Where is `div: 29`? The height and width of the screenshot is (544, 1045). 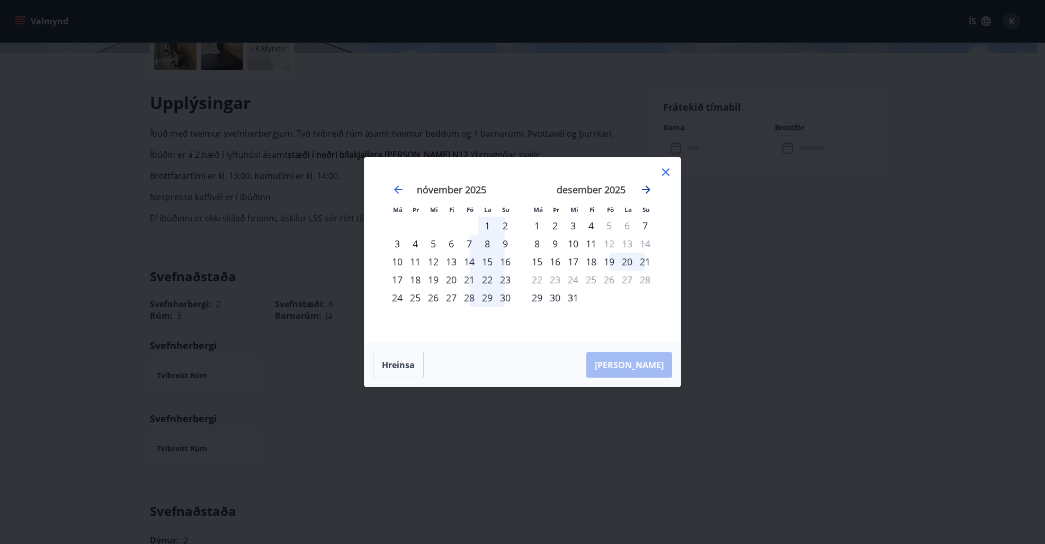
div: 29 is located at coordinates (487, 298).